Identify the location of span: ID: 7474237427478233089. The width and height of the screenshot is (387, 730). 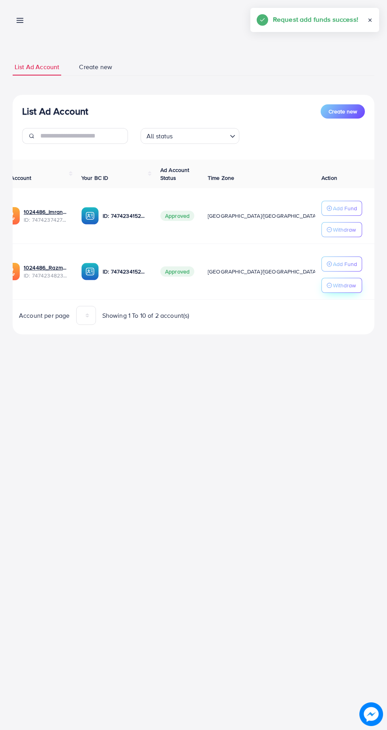
(46, 220).